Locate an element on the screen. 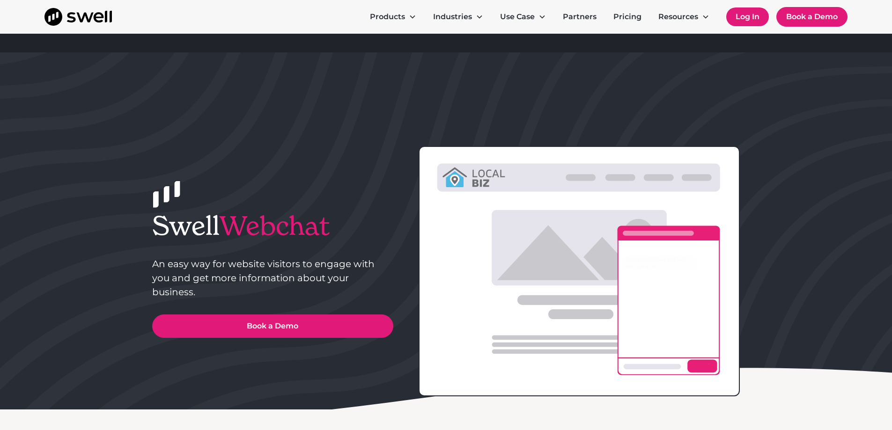 The width and height of the screenshot is (892, 430). a: Pricing is located at coordinates (627, 17).